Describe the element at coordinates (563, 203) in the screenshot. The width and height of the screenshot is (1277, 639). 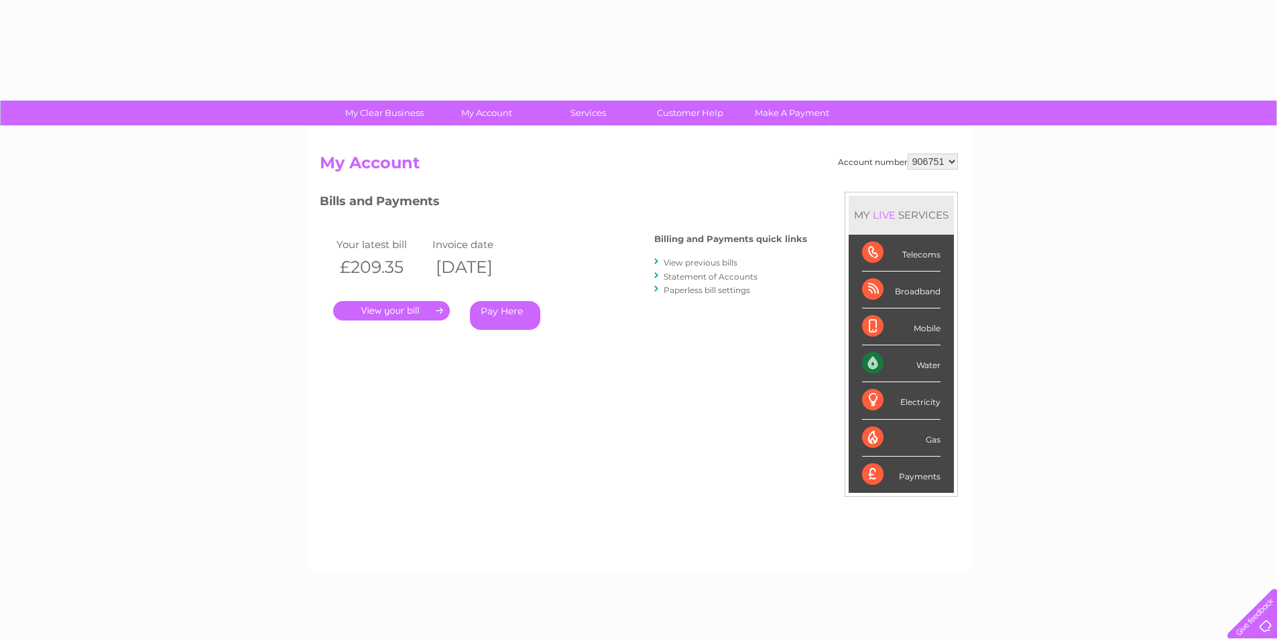
I see `h3: Bills and Payments` at that location.